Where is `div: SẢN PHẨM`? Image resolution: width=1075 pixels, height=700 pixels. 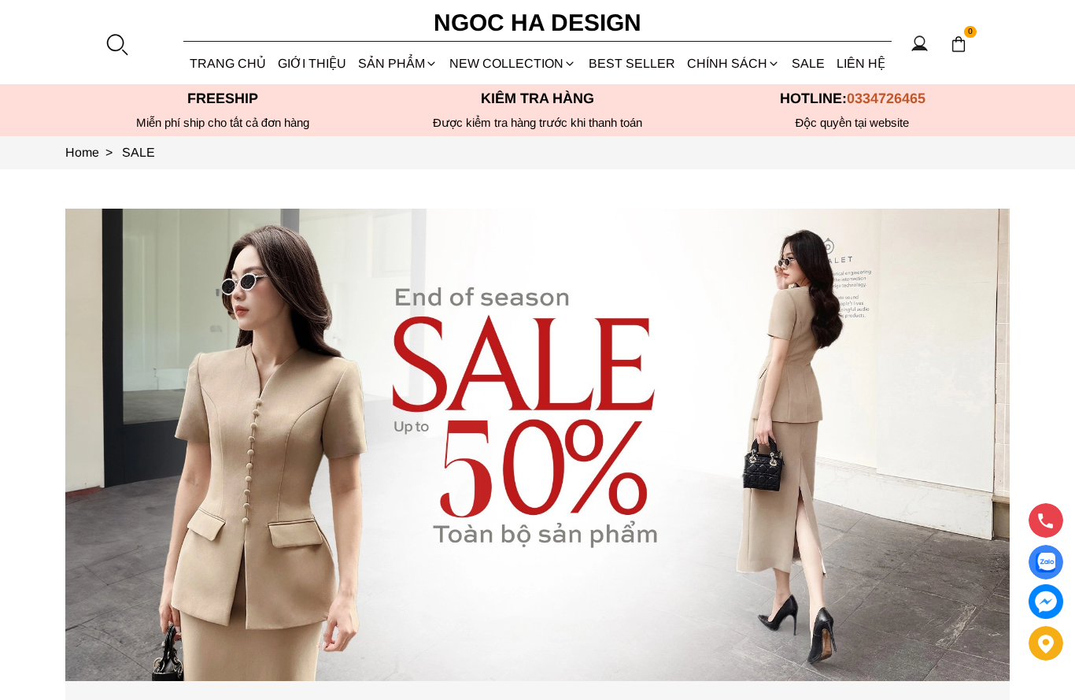 div: SẢN PHẨM is located at coordinates (398, 63).